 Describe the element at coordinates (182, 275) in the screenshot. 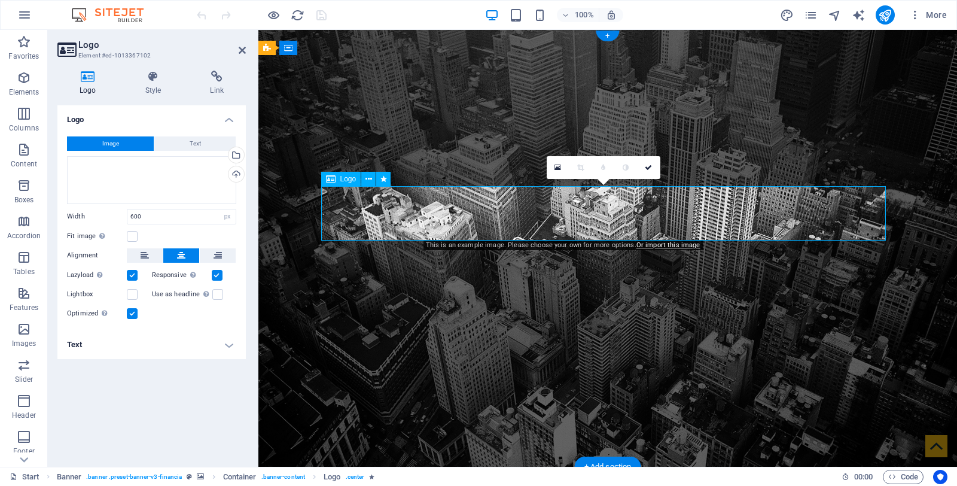

I see `label: Responsive` at that location.